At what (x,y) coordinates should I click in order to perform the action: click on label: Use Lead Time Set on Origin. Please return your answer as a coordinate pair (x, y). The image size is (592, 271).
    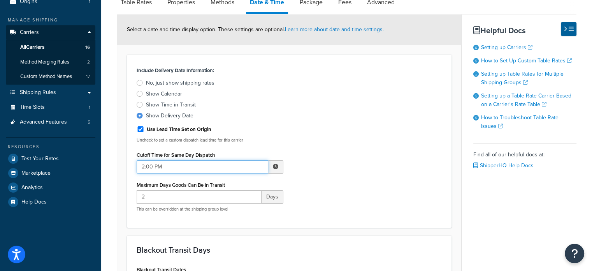
    Looking at the image, I should click on (179, 129).